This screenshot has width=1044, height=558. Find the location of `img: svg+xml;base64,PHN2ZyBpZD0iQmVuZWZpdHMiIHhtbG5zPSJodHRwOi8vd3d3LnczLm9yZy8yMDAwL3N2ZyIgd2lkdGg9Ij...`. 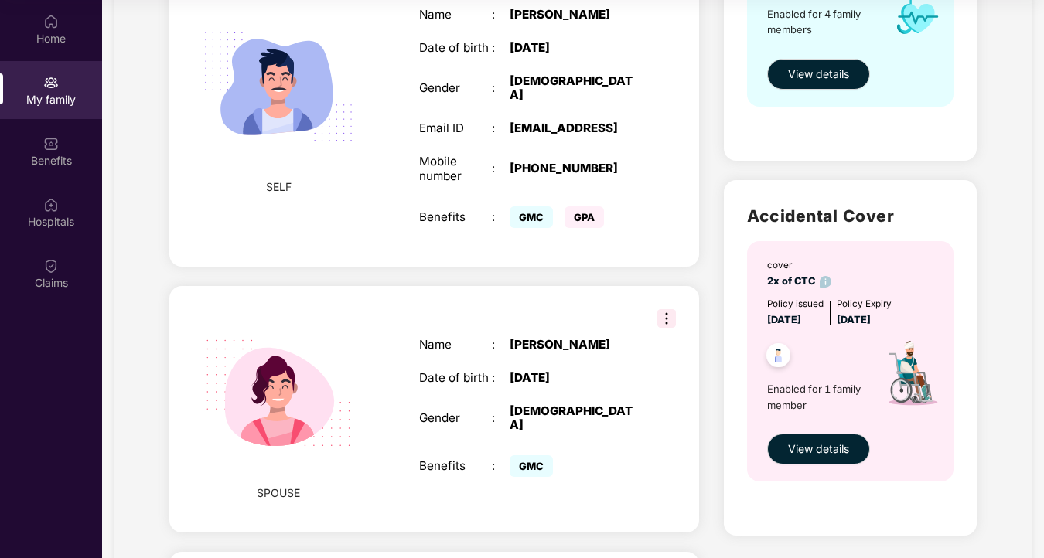

img: svg+xml;base64,PHN2ZyBpZD0iQmVuZWZpdHMiIHhtbG5zPSJodHRwOi8vd3d3LnczLm9yZy8yMDAwL3N2ZyIgd2lkdGg9Ij... is located at coordinates (51, 144).